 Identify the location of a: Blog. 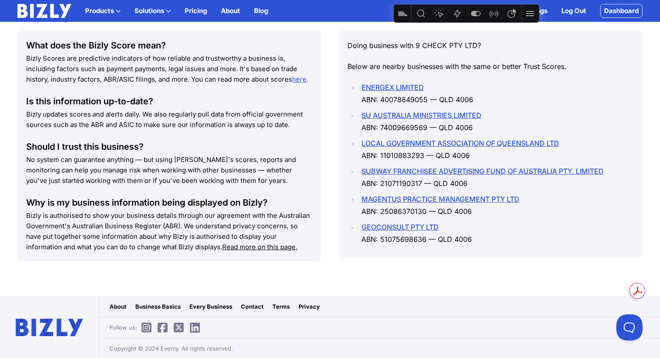
(261, 11).